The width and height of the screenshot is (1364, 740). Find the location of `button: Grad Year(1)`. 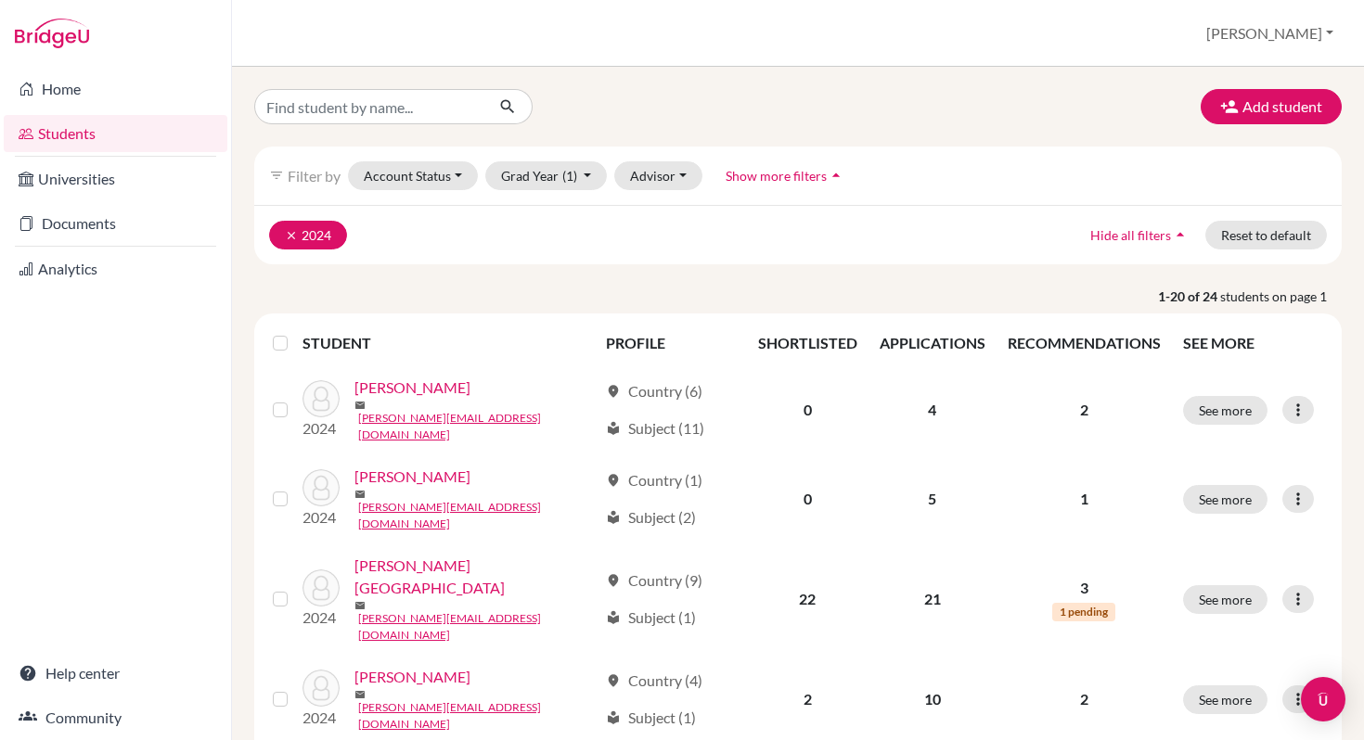

button: Grad Year(1) is located at coordinates (546, 175).